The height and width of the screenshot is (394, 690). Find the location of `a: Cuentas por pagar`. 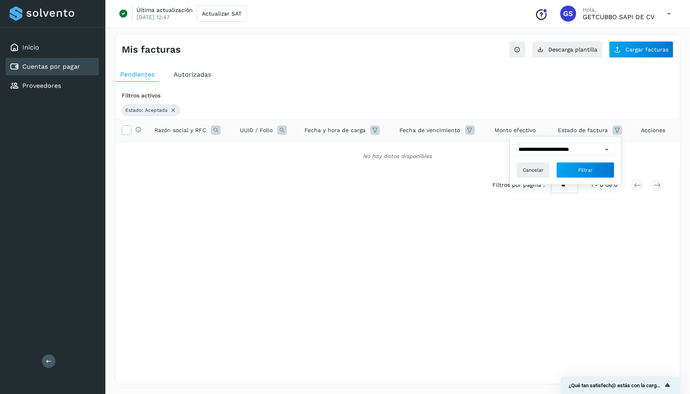

a: Cuentas por pagar is located at coordinates (51, 66).